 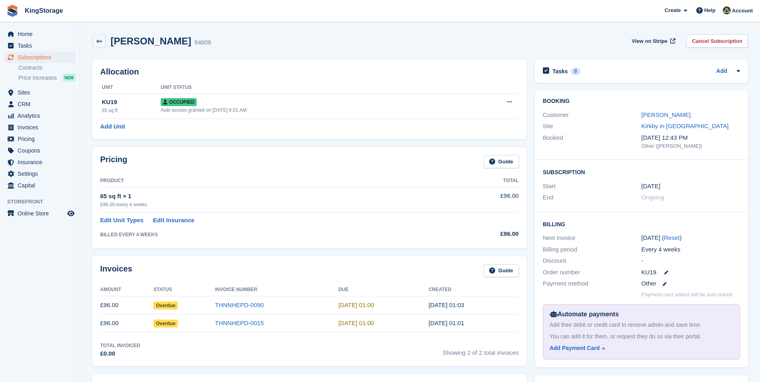 What do you see at coordinates (130, 88) in the screenshot?
I see `th: Unit` at bounding box center [130, 88].